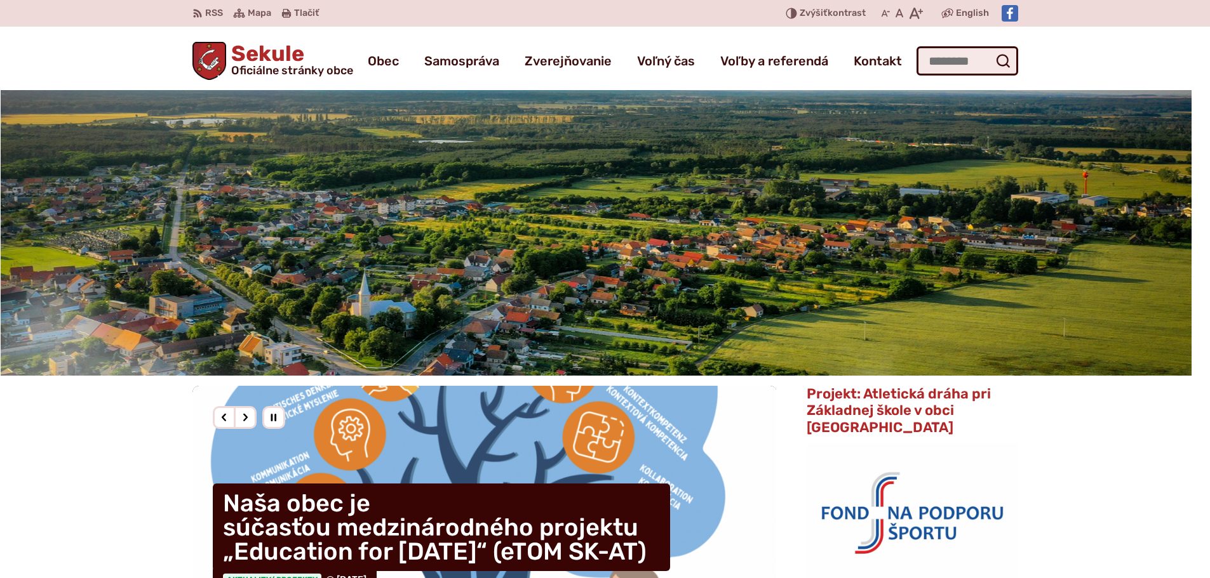 The width and height of the screenshot is (1210, 578). What do you see at coordinates (665, 61) in the screenshot?
I see `a: Voľný čas` at bounding box center [665, 61].